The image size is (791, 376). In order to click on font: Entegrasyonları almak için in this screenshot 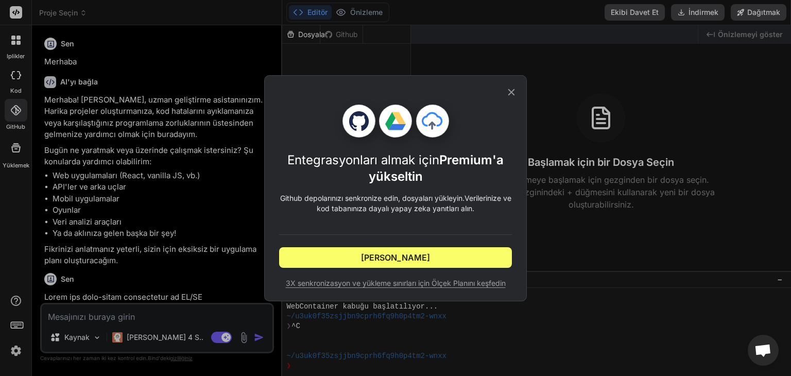, I will do `click(363, 160)`.